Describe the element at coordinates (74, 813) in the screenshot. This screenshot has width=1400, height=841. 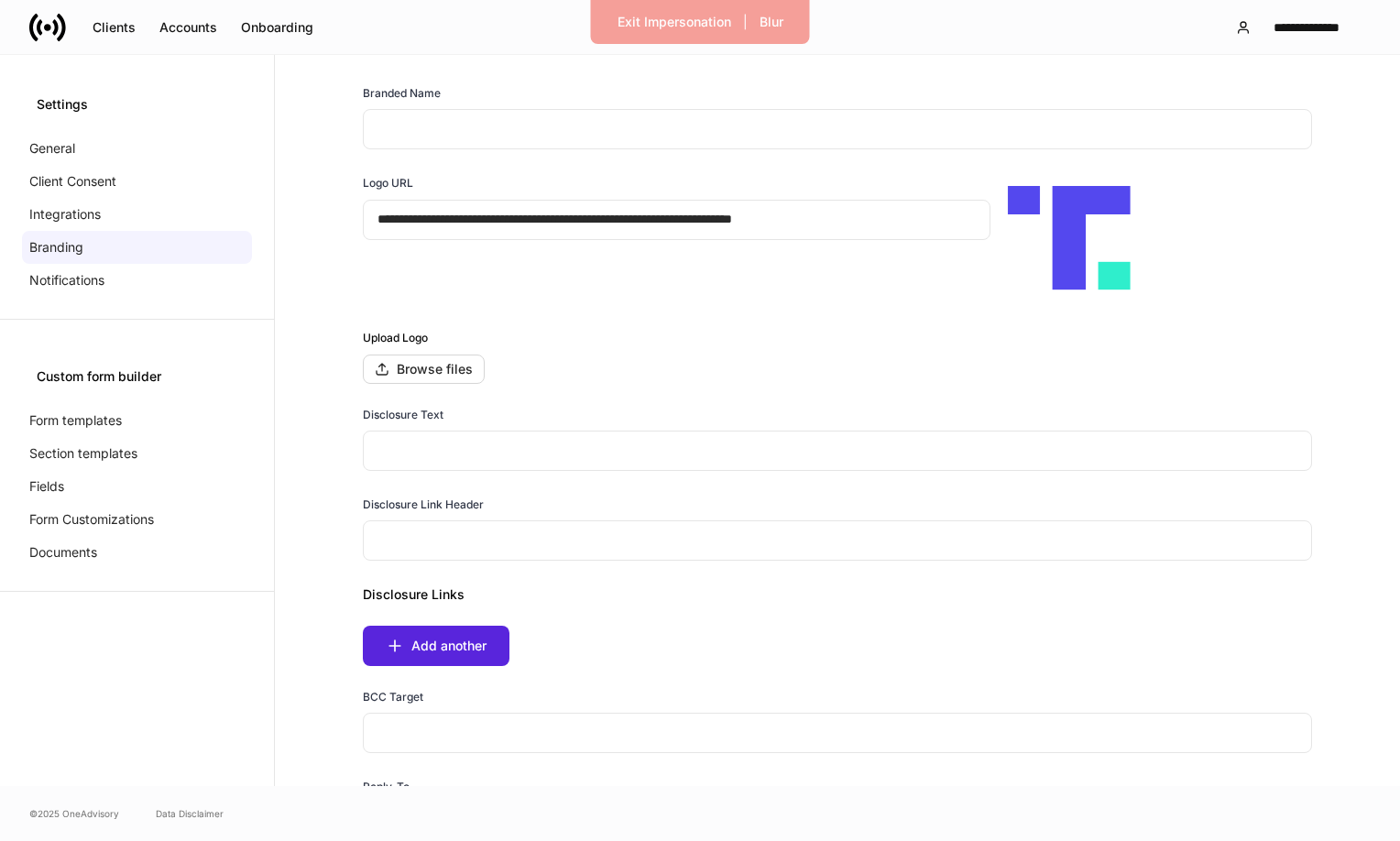
I see `span: © 2025 OneAdvisory` at that location.